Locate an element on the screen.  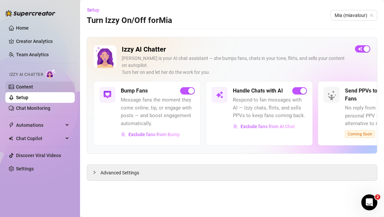
span: collapsed is located at coordinates (94, 173).